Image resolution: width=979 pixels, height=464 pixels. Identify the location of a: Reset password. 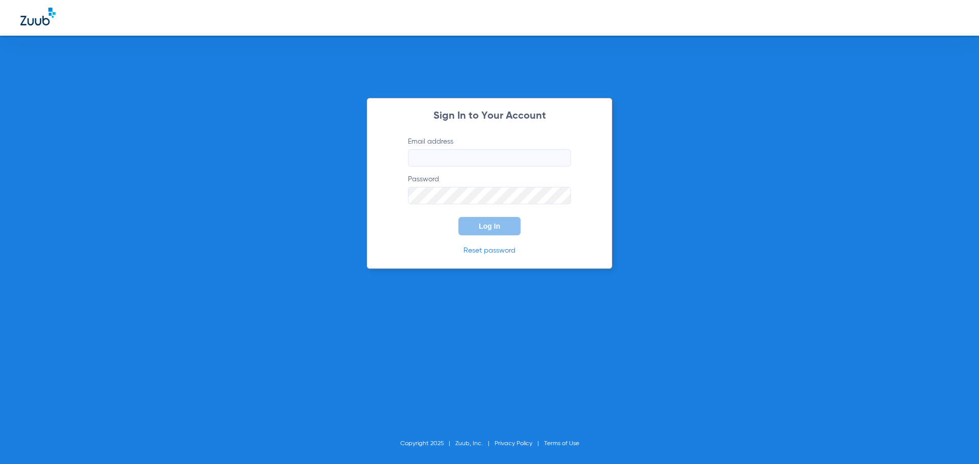
(489, 251).